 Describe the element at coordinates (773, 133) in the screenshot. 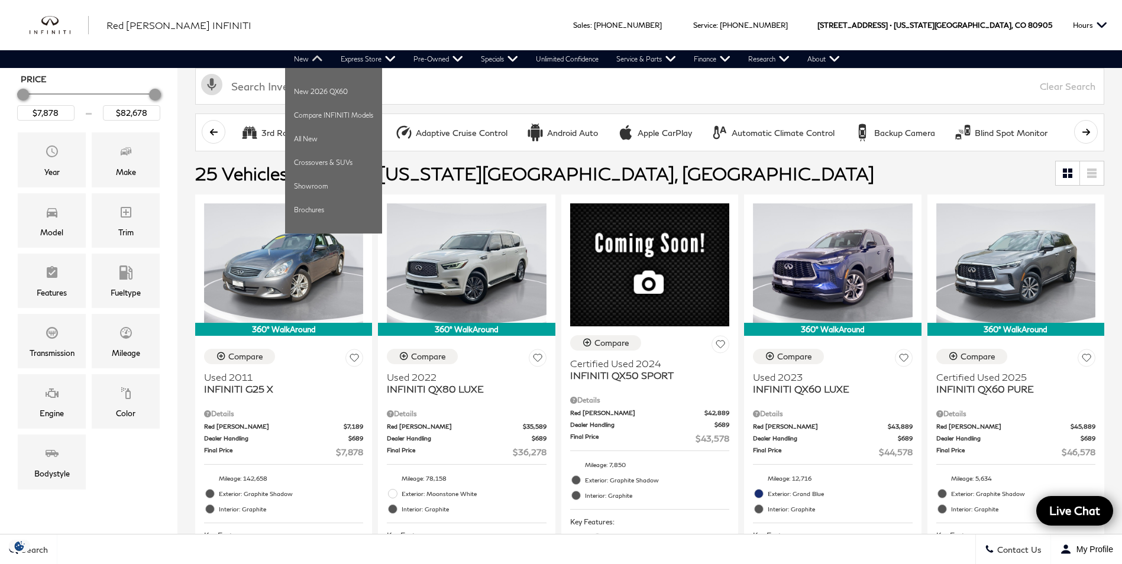

I see `button: Automatic Climate ControlAutomatic Climate Control` at that location.